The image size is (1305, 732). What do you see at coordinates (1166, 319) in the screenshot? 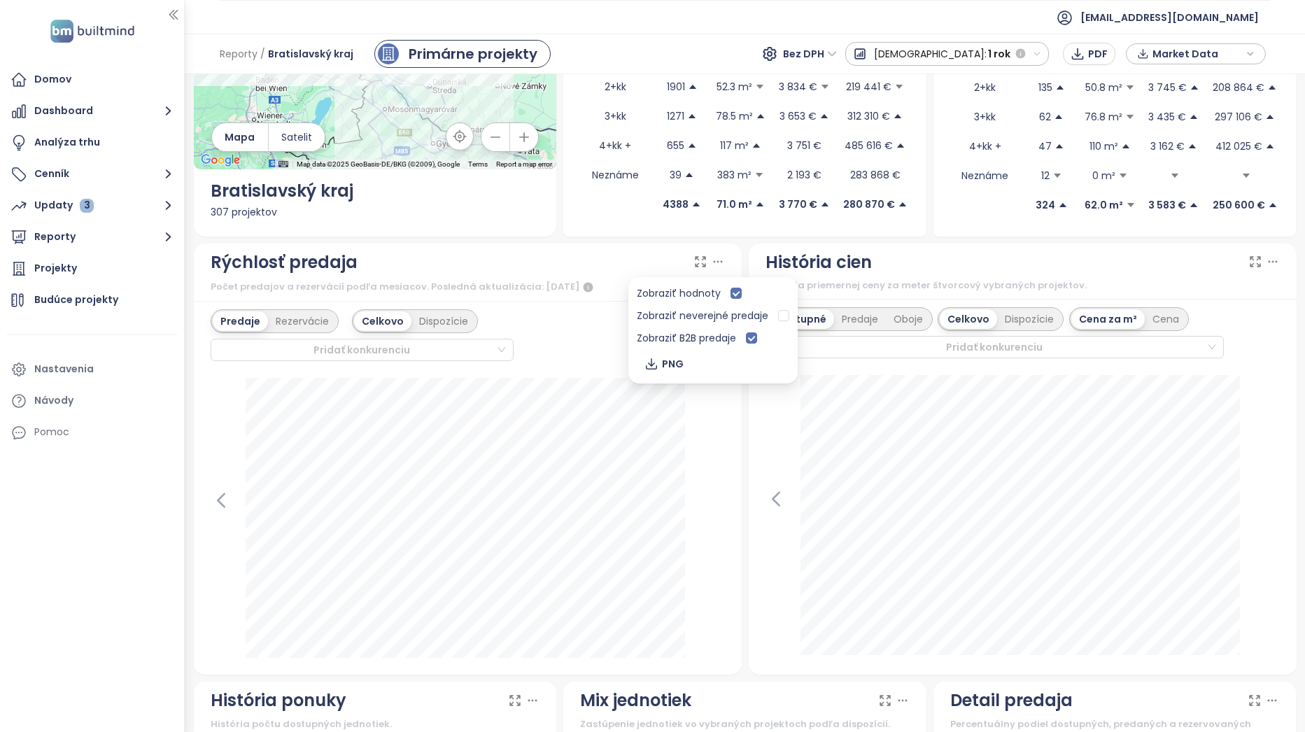
I see `div: Cena` at bounding box center [1166, 319].